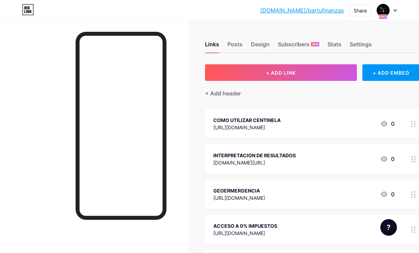  What do you see at coordinates (299, 46) in the screenshot?
I see `div: Subscribers` at bounding box center [299, 46].